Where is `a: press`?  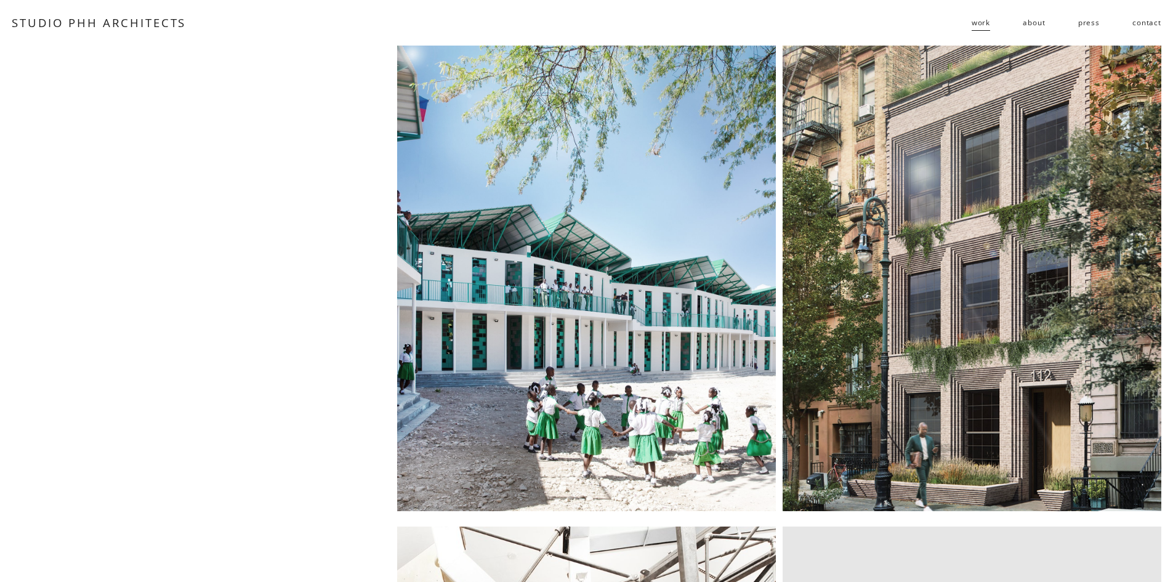 a: press is located at coordinates (1088, 23).